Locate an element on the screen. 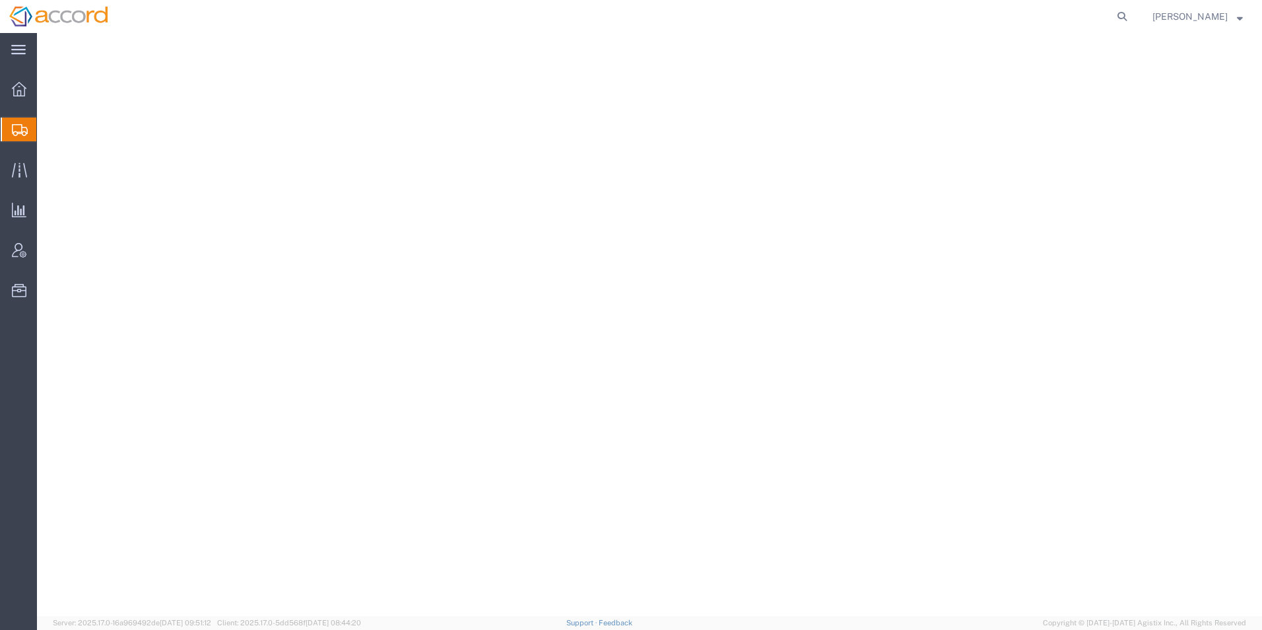 The width and height of the screenshot is (1262, 630). span: Lauren Pederson is located at coordinates (1190, 17).